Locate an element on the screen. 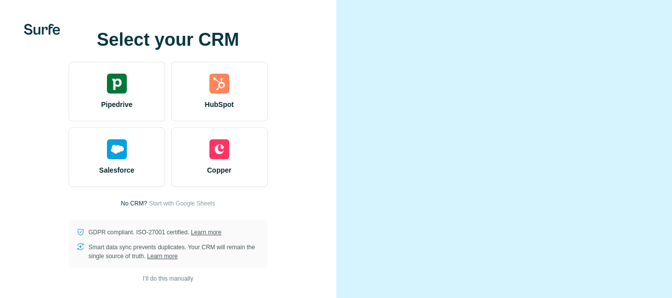 The width and height of the screenshot is (672, 298). p: GDPR compliant. ISO-27001 certified. is located at coordinates (155, 232).